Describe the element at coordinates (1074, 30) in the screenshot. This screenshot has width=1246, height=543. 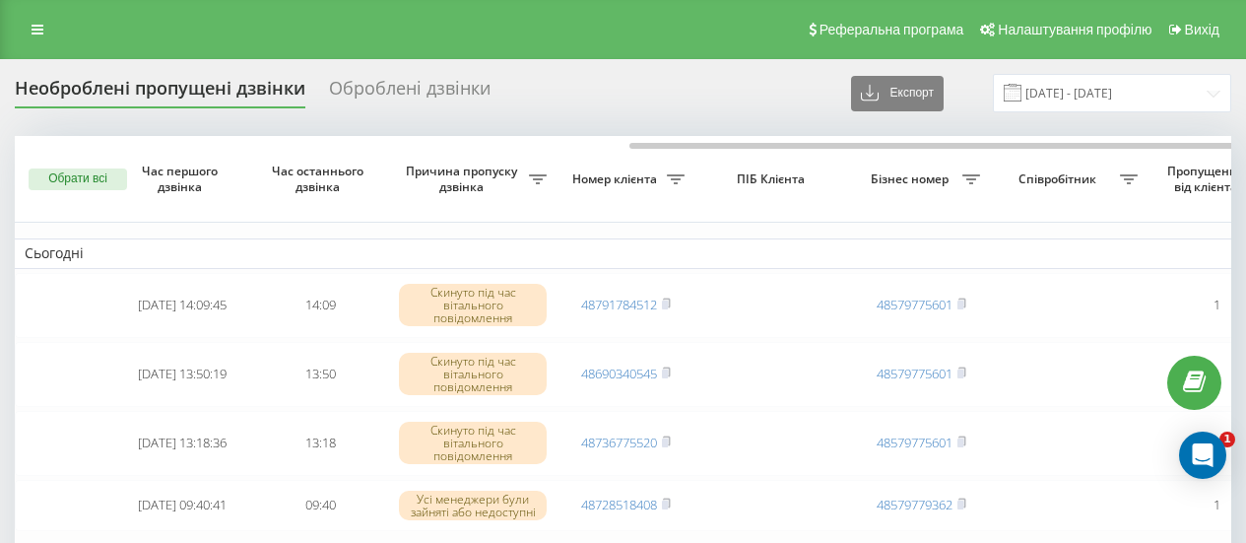
I see `span: Налаштування профілю` at that location.